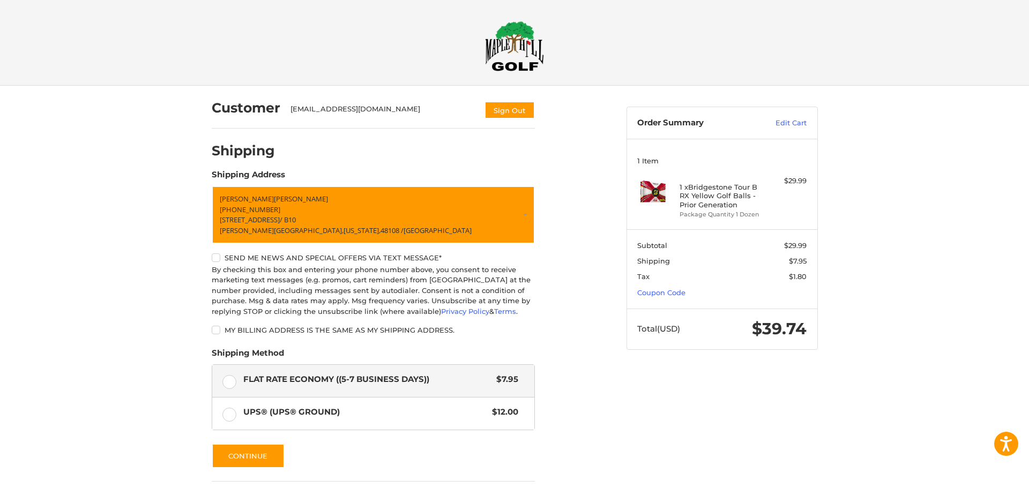 Image resolution: width=1029 pixels, height=488 pixels. Describe the element at coordinates (248, 356) in the screenshot. I see `legend: Shipping Method` at that location.